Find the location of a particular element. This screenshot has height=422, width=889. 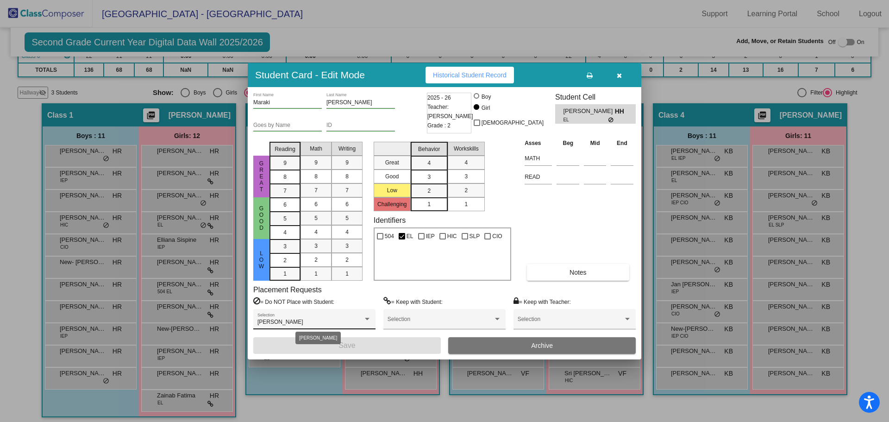

span: Math is located at coordinates (316, 149).